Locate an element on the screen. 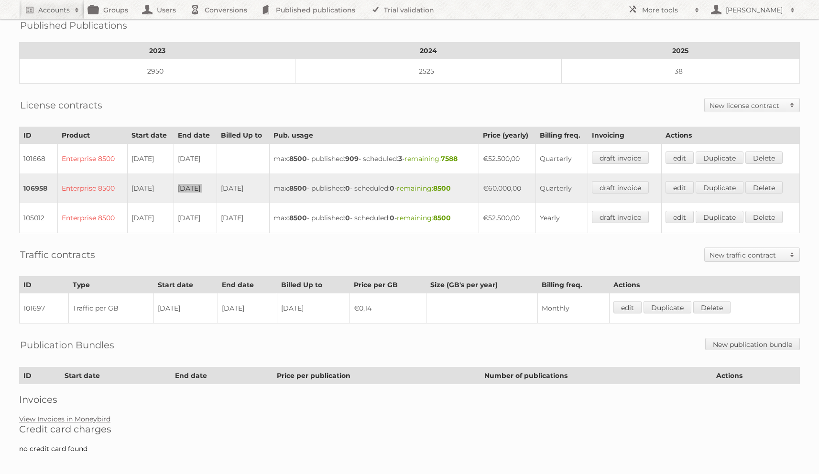  h2: Accounts is located at coordinates (54, 10).